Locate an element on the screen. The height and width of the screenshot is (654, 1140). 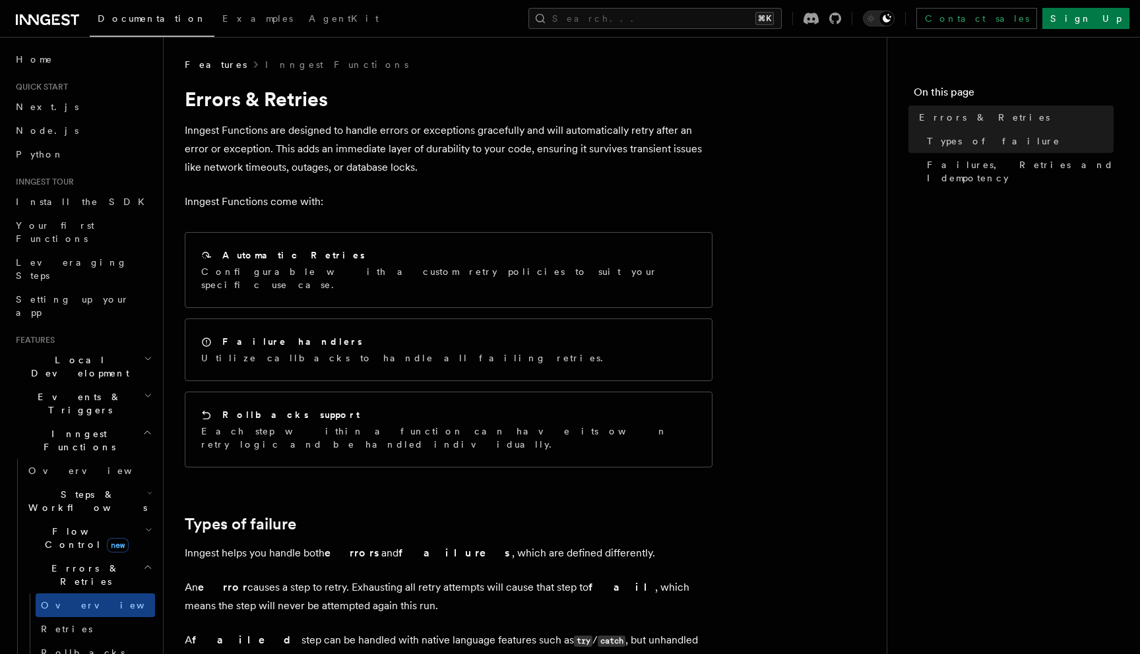
strong: error is located at coordinates (222, 587).